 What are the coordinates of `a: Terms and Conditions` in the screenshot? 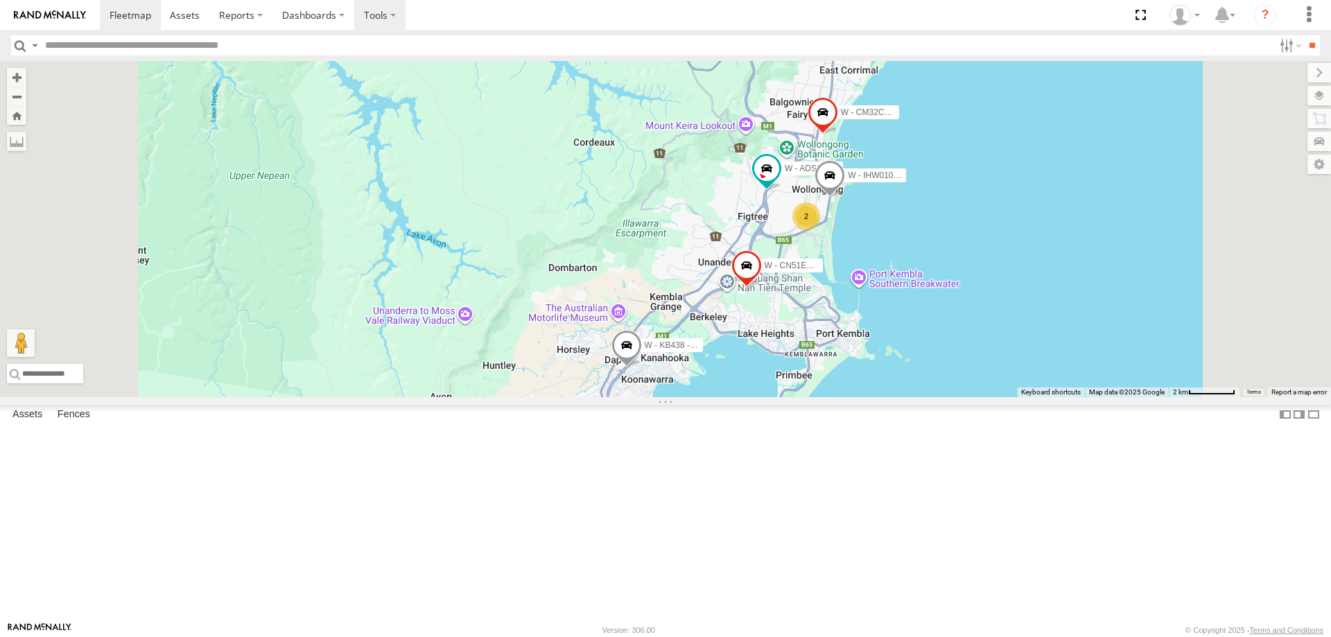 It's located at (1286, 630).